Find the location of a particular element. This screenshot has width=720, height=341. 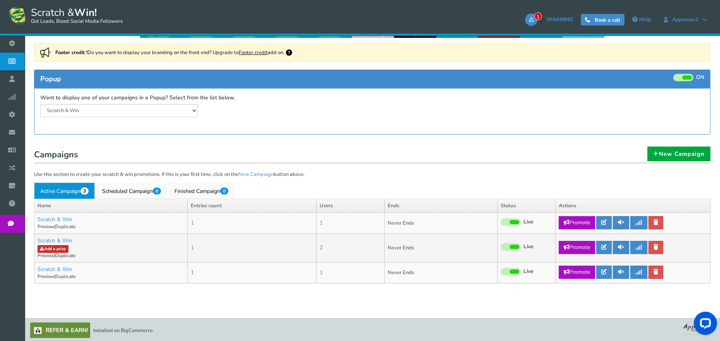

a: 2 is located at coordinates (321, 248).